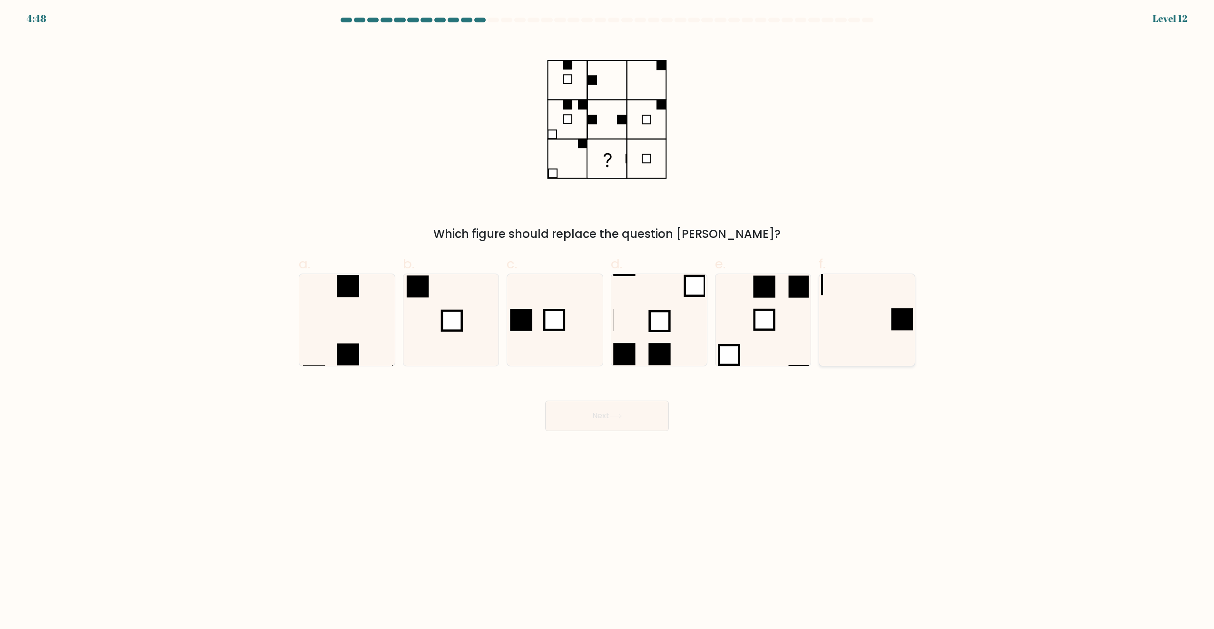 This screenshot has height=629, width=1214. What do you see at coordinates (305, 264) in the screenshot?
I see `span: a.` at bounding box center [305, 264].